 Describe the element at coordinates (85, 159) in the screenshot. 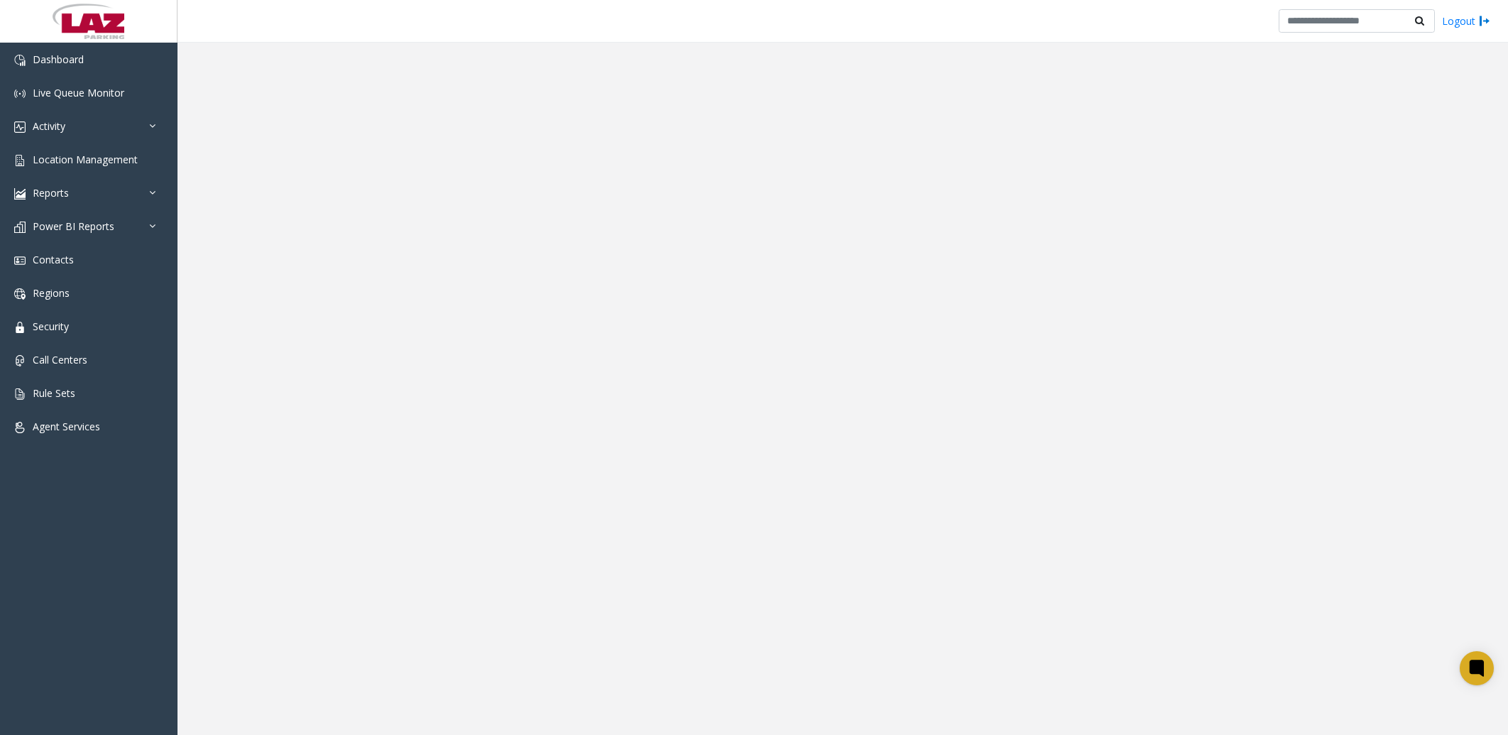

I see `span: Location Management` at that location.